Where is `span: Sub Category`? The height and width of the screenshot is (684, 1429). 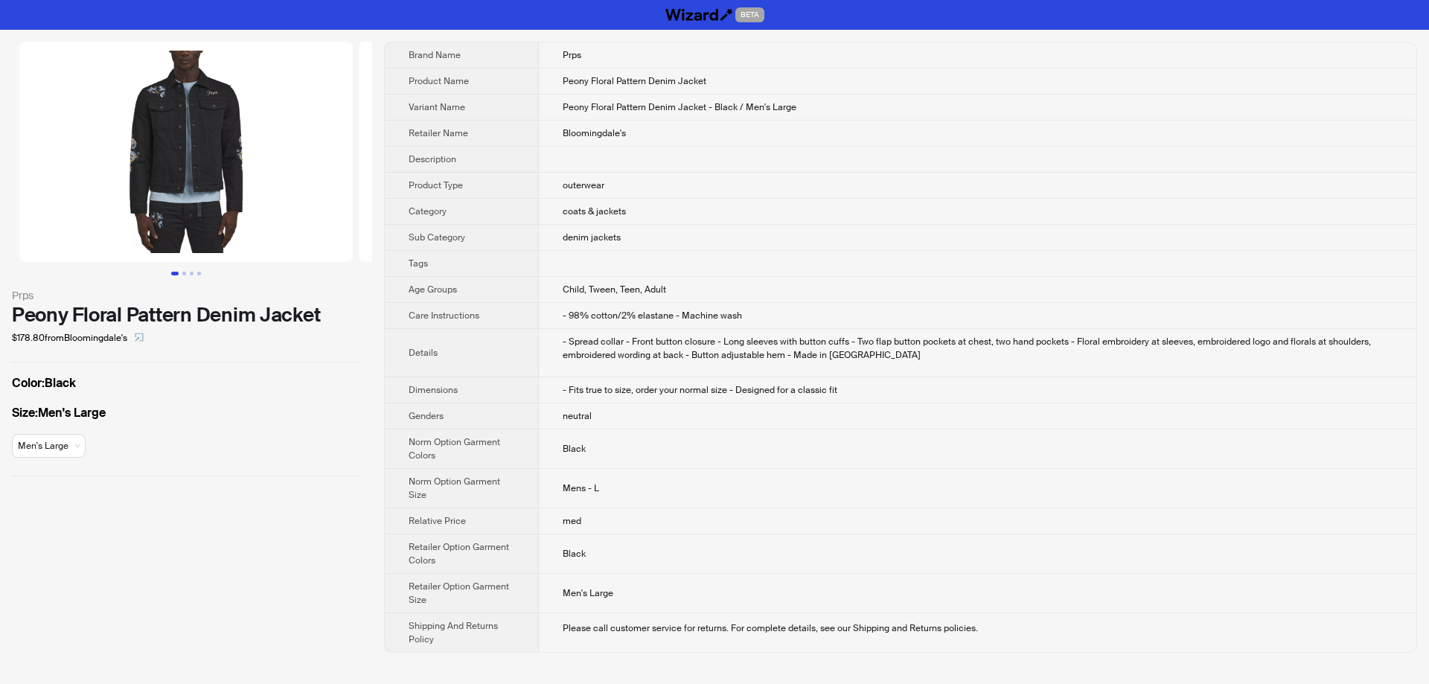 span: Sub Category is located at coordinates (437, 237).